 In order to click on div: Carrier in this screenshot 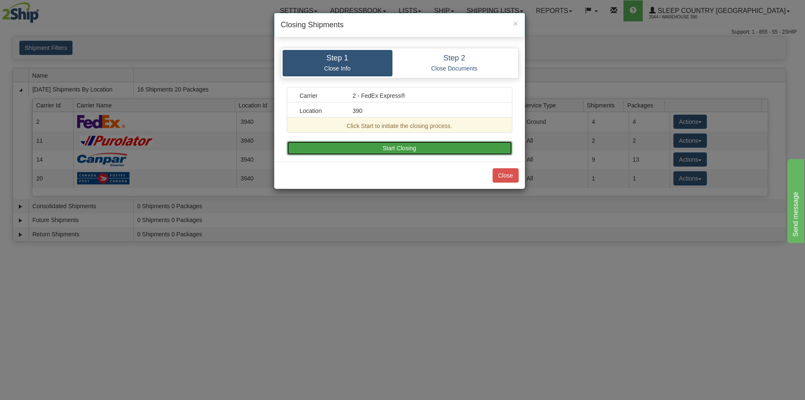, I will do `click(320, 96)`.